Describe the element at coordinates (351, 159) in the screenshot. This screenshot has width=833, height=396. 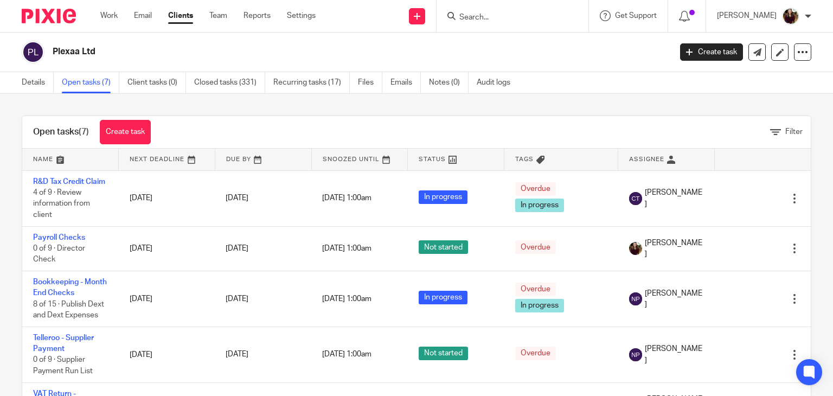
I see `span: Snoozed Until` at that location.